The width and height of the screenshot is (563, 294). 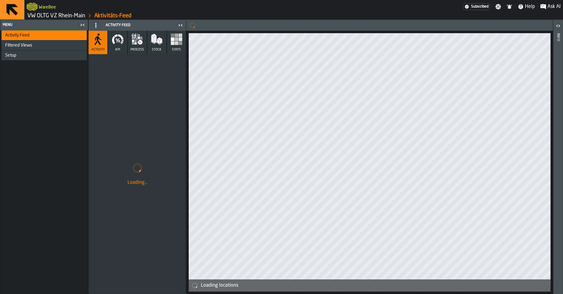 I want to click on header: Info, so click(x=557, y=157).